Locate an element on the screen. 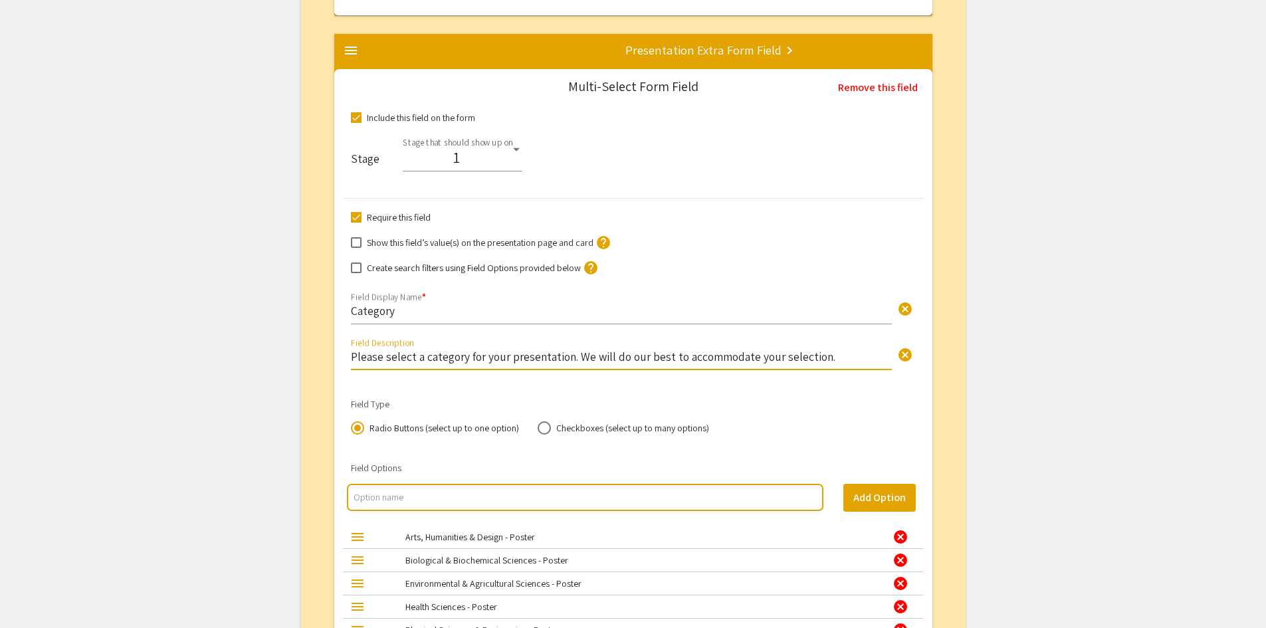 Image resolution: width=1266 pixels, height=628 pixels. mat-label: Field Options is located at coordinates (376, 468).